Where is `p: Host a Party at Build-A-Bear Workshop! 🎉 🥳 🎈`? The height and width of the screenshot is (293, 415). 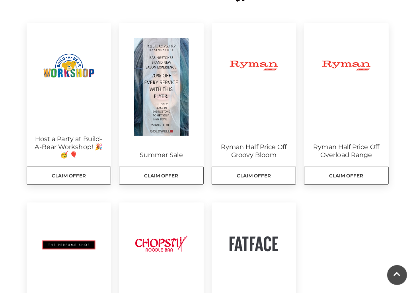
p: Host a Party at Build-A-Bear Workshop! 🎉 🥳 🎈 is located at coordinates (69, 147).